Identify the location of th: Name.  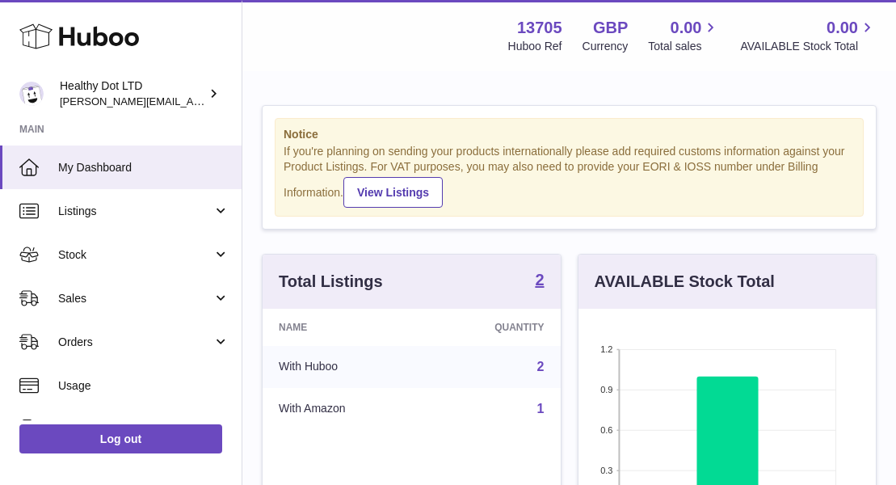
(344, 327).